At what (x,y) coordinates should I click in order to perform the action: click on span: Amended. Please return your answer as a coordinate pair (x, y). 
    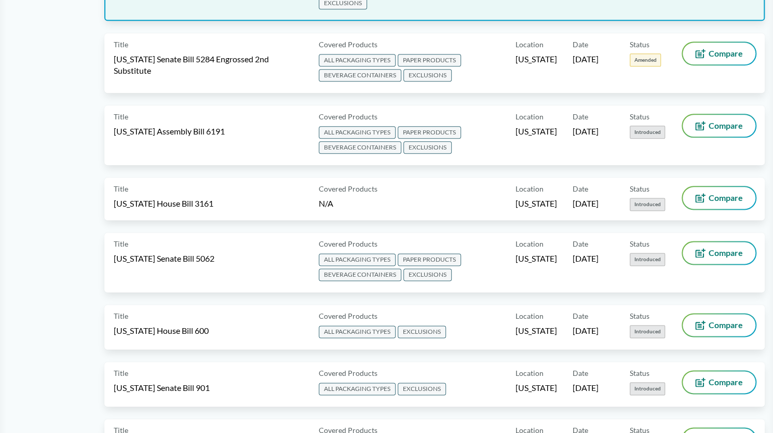
    Looking at the image, I should click on (645, 60).